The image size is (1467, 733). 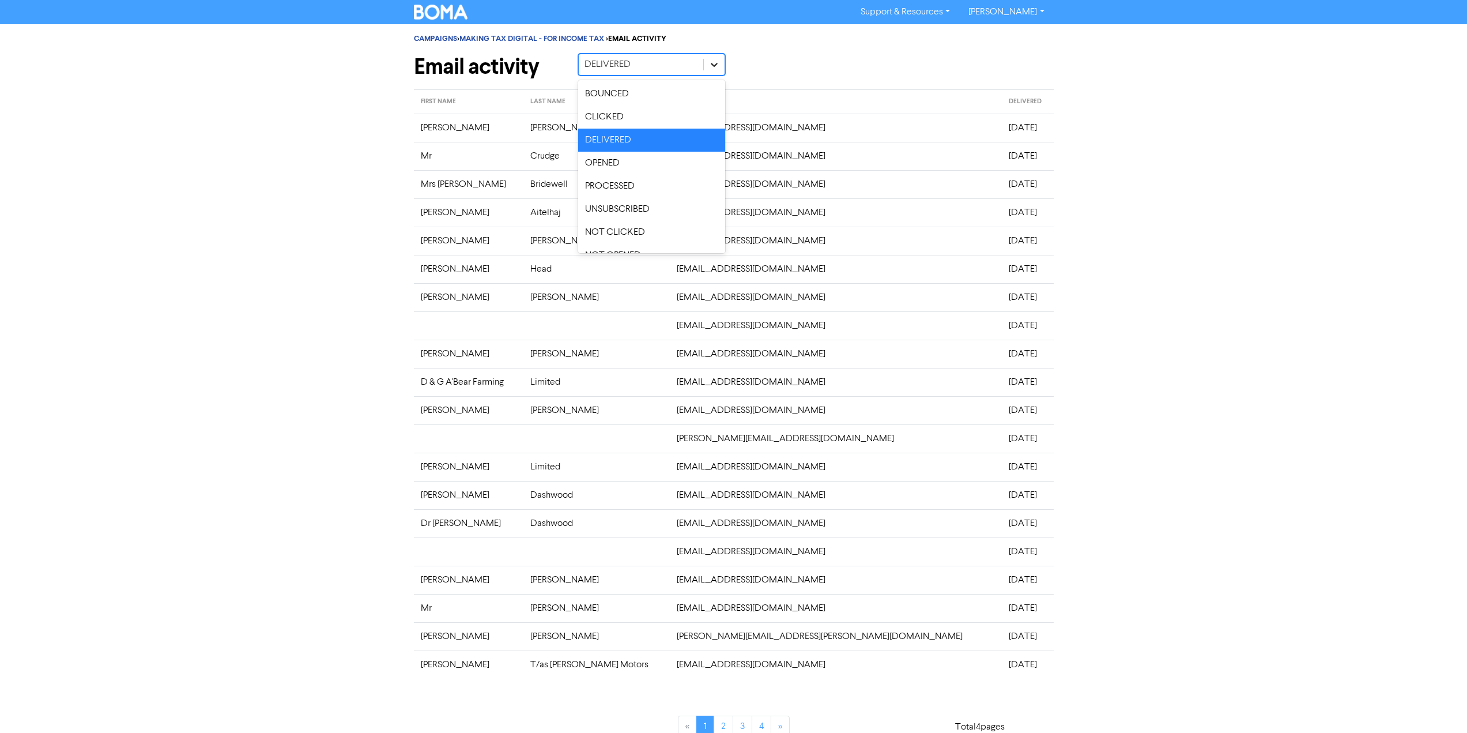 I want to click on a: MAKING TAX DIGITAL - FOR INCOME TAX, so click(x=532, y=39).